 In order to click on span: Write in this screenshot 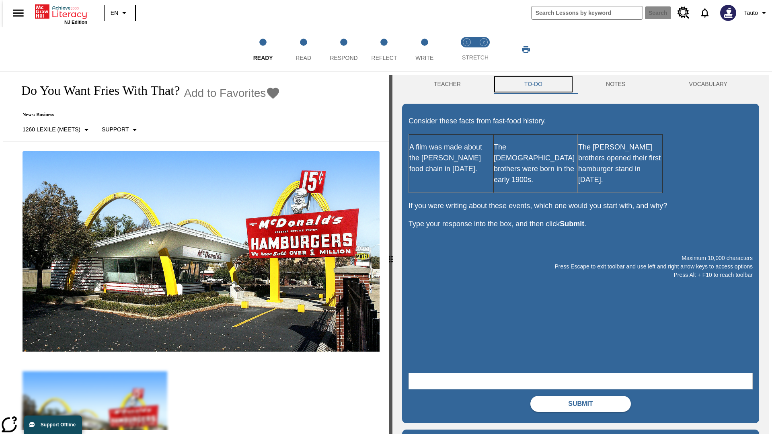, I will do `click(424, 58)`.